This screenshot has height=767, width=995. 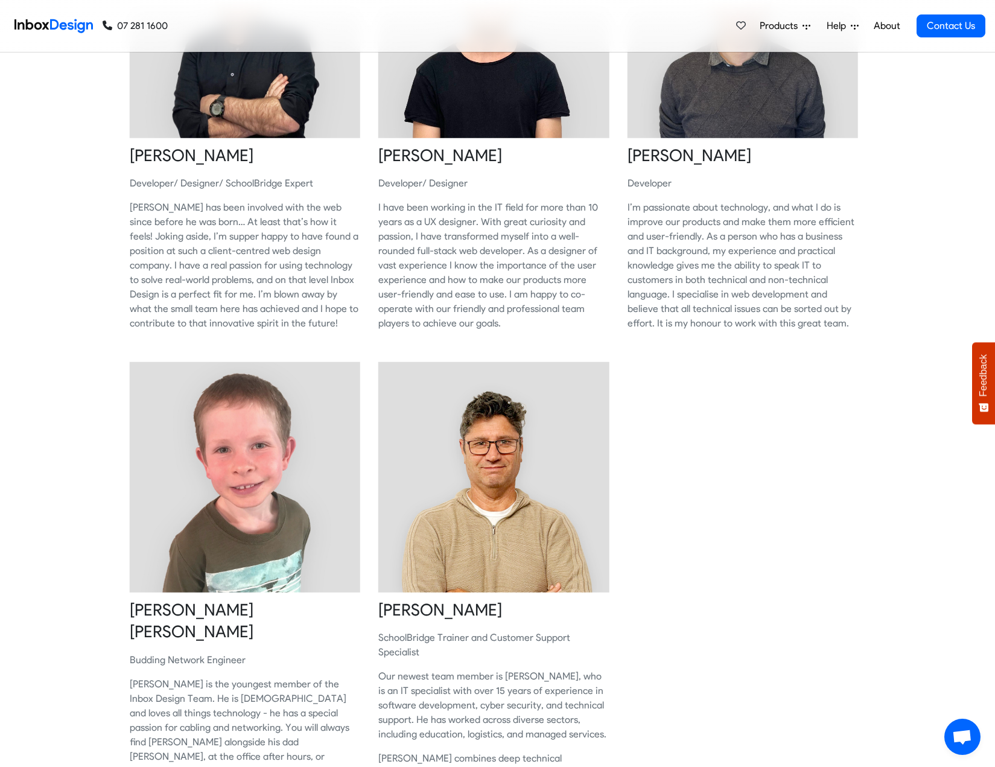 I want to click on p: I’m passionate about technology, and what I do is improve our products and make them more efficie..., so click(x=743, y=265).